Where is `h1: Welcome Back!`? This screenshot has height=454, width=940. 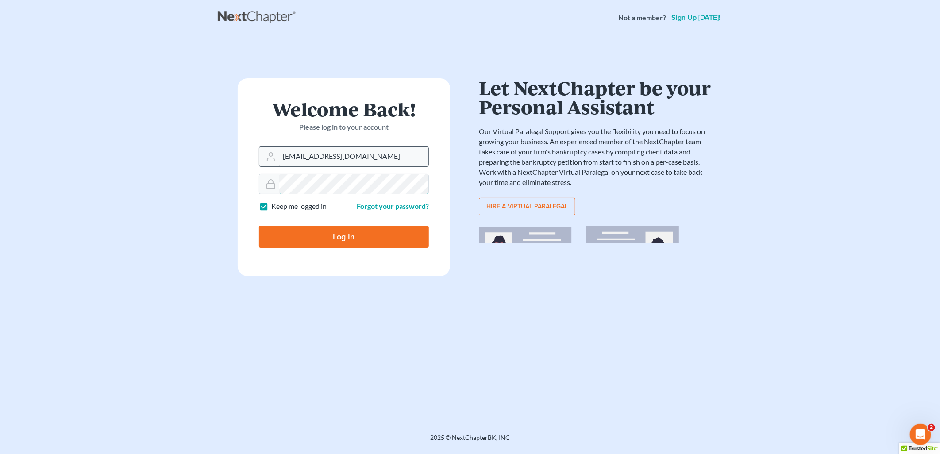 h1: Welcome Back! is located at coordinates (344, 109).